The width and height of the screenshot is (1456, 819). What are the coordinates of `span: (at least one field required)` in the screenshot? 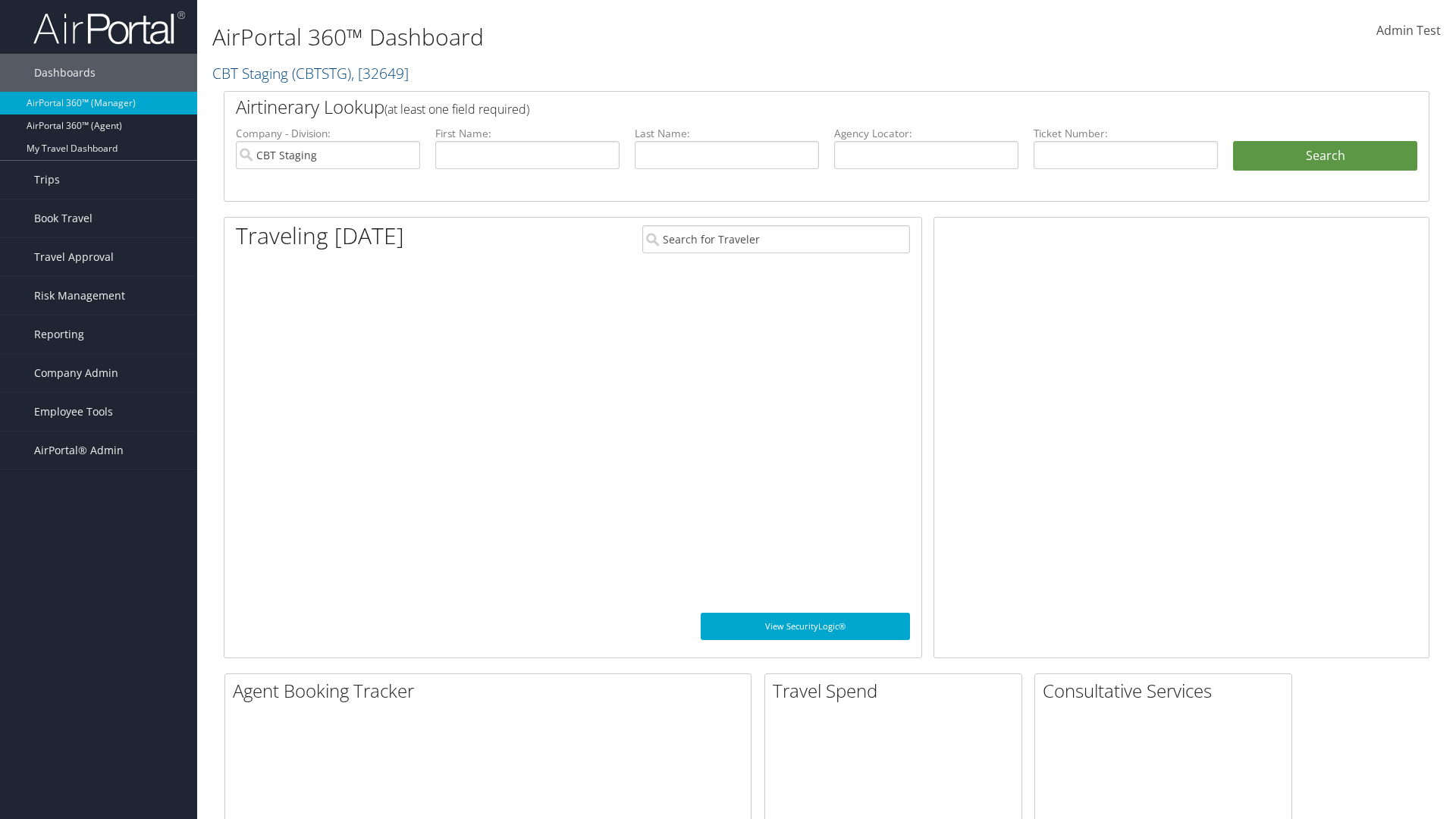 It's located at (456, 109).